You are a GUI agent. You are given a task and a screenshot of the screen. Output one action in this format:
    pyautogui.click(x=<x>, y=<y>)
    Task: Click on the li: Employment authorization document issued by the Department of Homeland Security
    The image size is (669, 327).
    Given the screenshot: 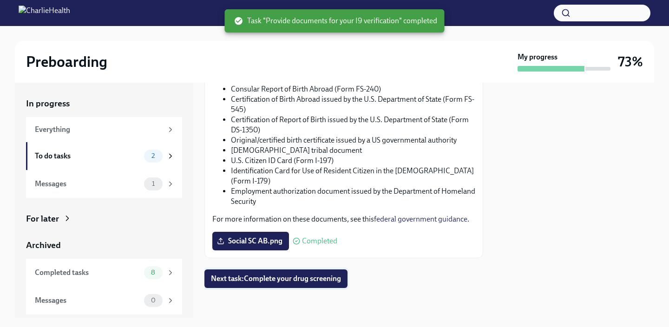 What is the action you would take?
    pyautogui.click(x=353, y=197)
    